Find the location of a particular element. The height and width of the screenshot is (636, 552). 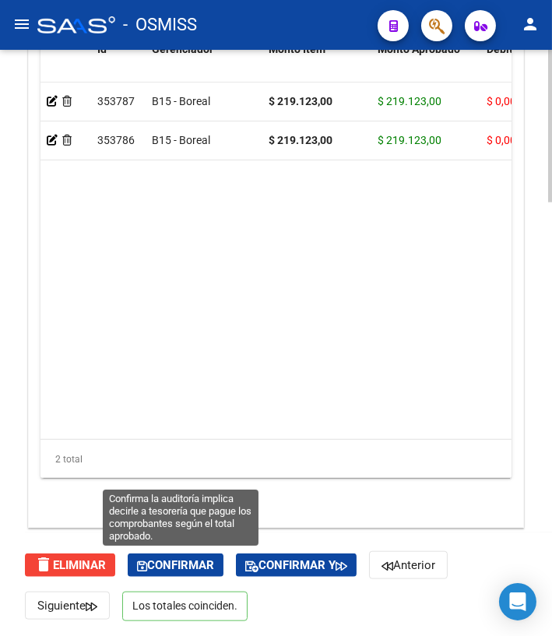

p: Los totales coinciden. is located at coordinates (185, 607).